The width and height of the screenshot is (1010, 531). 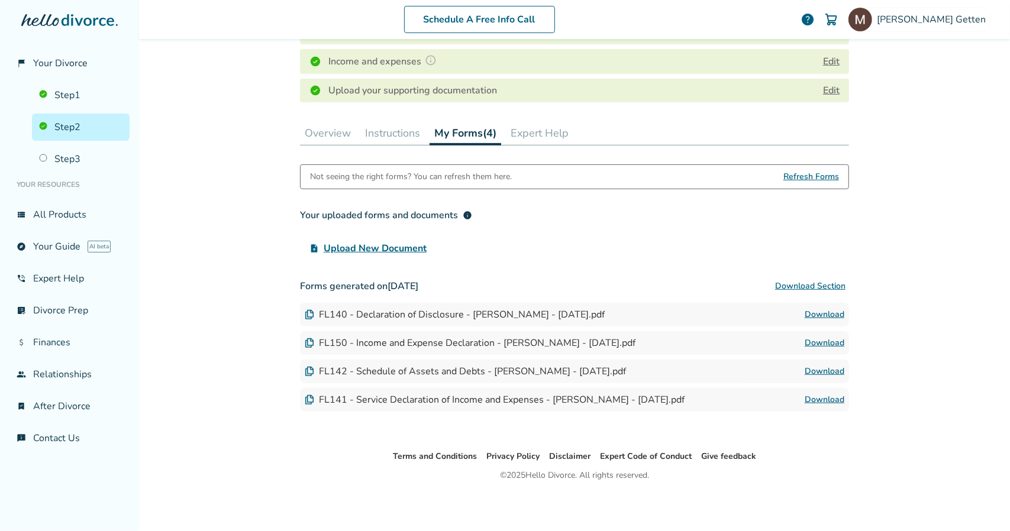 What do you see at coordinates (808, 20) in the screenshot?
I see `span: help` at bounding box center [808, 20].